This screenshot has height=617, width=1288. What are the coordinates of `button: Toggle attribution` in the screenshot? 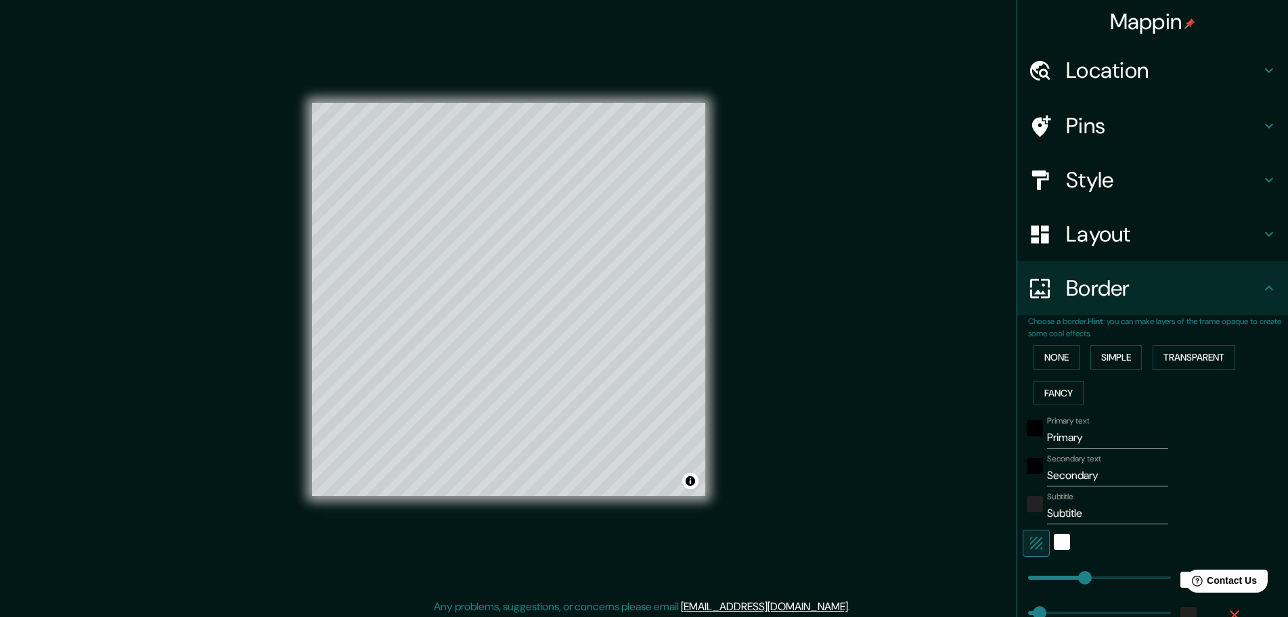 It's located at (690, 481).